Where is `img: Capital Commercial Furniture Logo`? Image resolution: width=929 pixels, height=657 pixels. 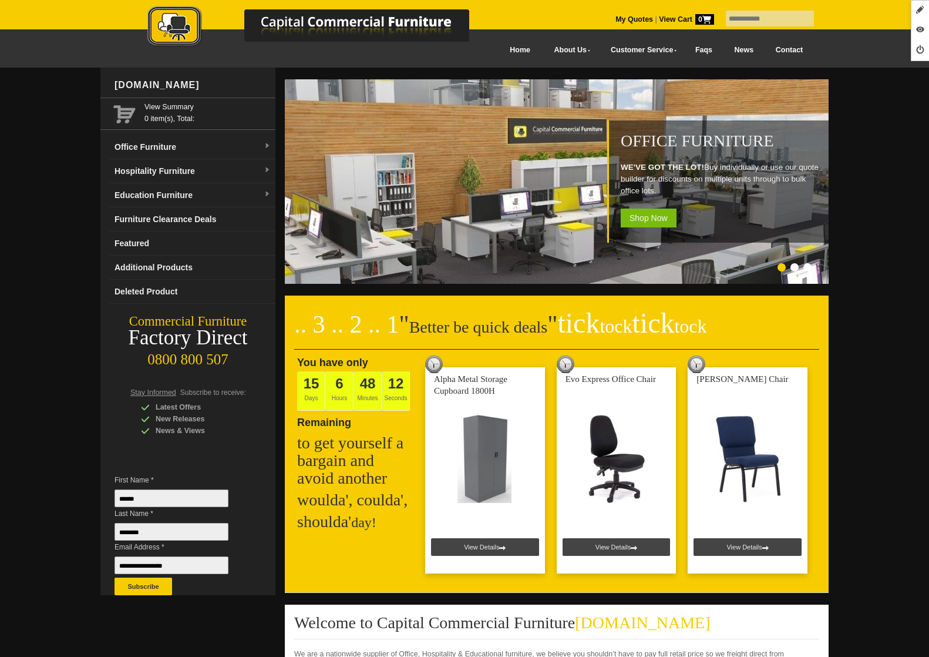
img: Capital Commercial Furniture Logo is located at coordinates (321, 27).